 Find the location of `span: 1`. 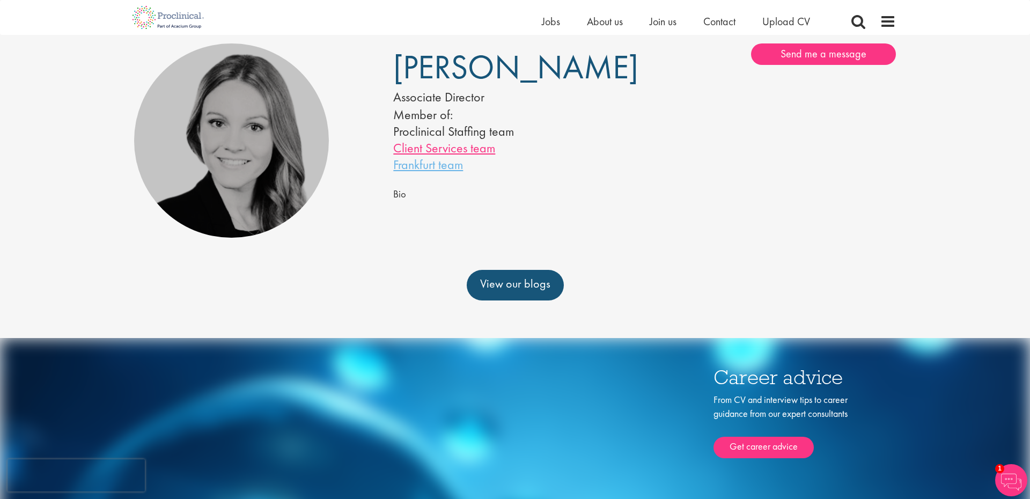

span: 1 is located at coordinates (999, 468).